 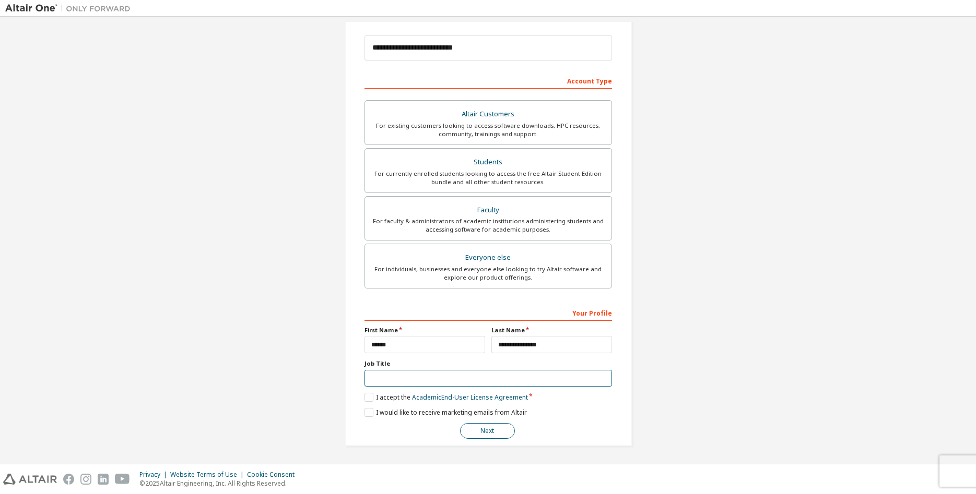 I want to click on img: facebook.svg, so click(x=68, y=479).